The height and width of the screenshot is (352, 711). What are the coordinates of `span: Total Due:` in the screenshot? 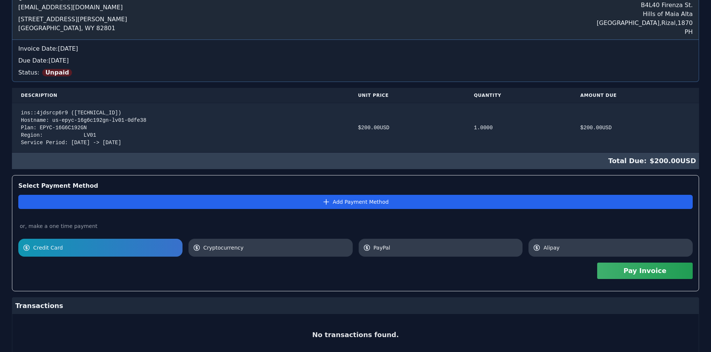 It's located at (628, 161).